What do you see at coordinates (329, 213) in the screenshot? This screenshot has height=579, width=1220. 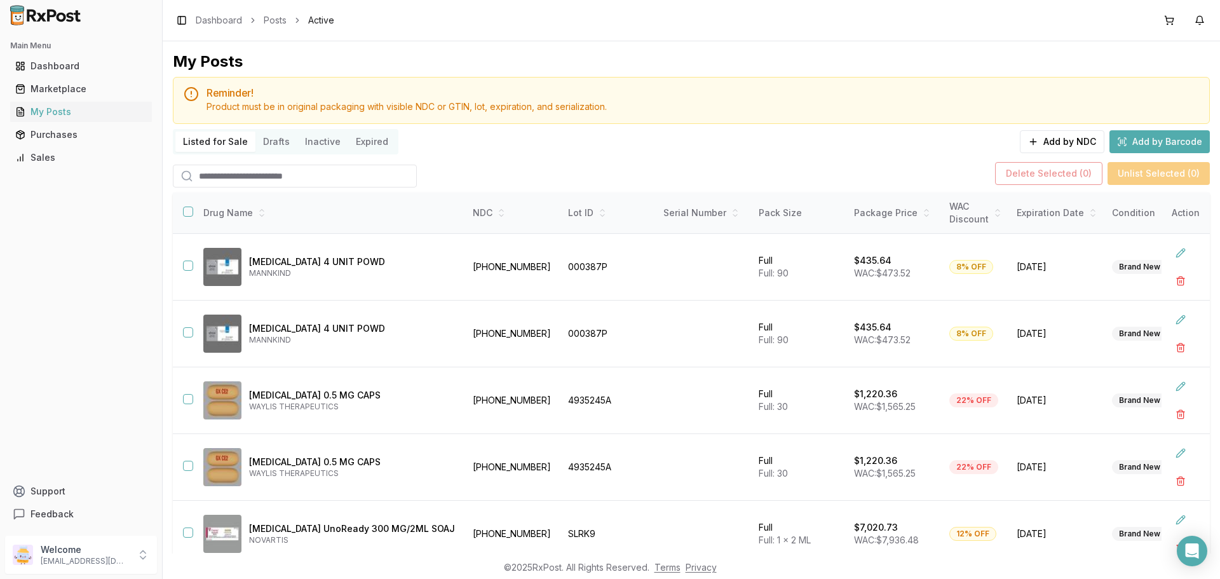 I see `div: Drug Name` at bounding box center [329, 213].